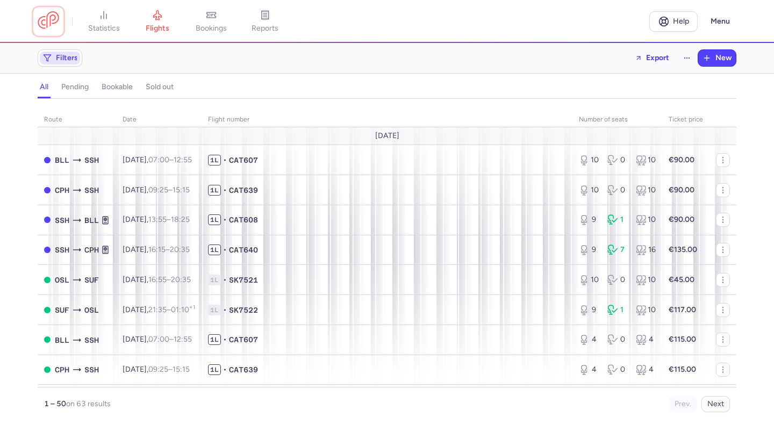 This screenshot has height=425, width=774. What do you see at coordinates (683, 249) in the screenshot?
I see `strong: €135.00` at bounding box center [683, 249].